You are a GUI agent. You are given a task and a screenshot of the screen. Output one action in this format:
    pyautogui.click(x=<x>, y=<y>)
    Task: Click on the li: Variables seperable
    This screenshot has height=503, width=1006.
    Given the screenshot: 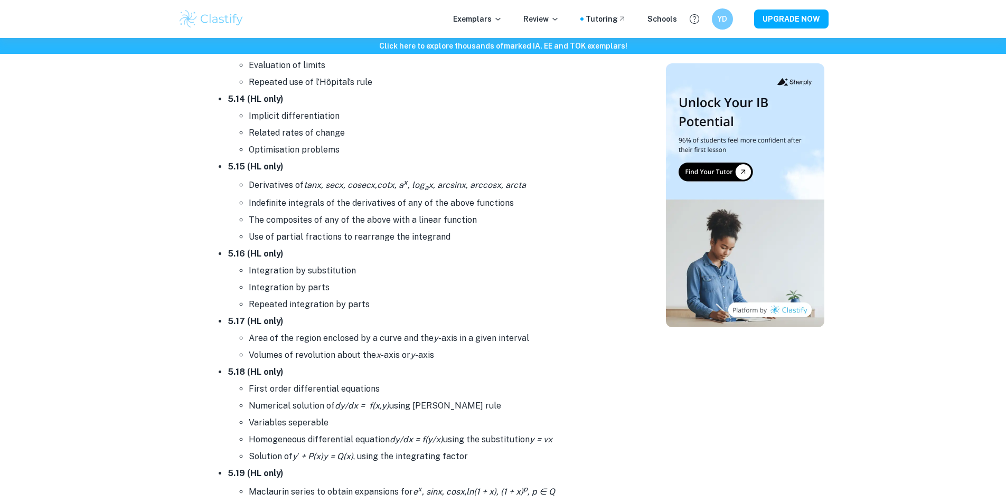 What is the action you would take?
    pyautogui.click(x=439, y=423)
    